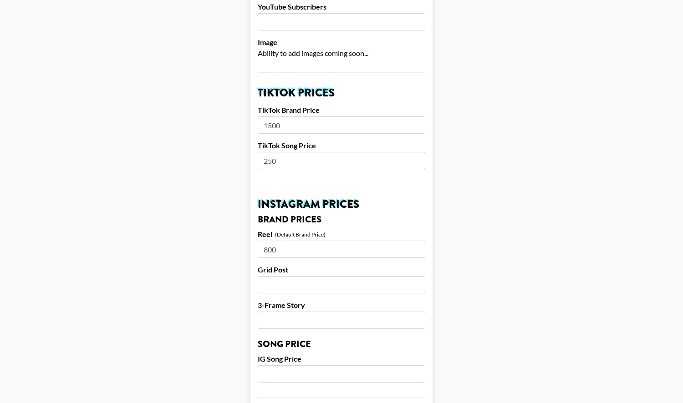  I want to click on label: TikTok Brand Price, so click(341, 110).